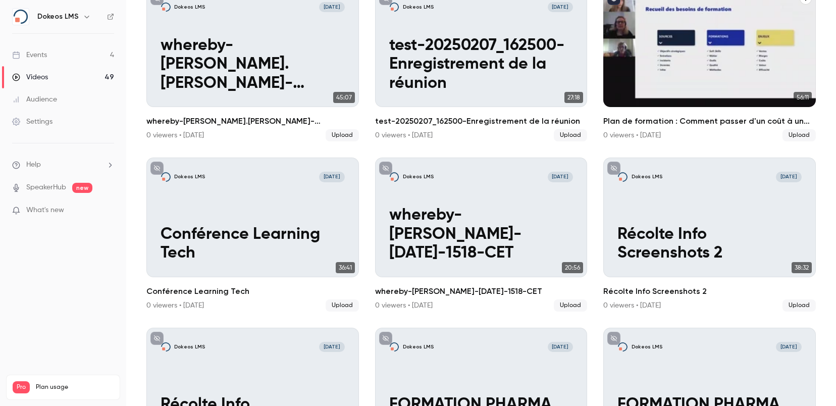 The height and width of the screenshot is (406, 836). Describe the element at coordinates (572, 268) in the screenshot. I see `span: 20:56` at that location.